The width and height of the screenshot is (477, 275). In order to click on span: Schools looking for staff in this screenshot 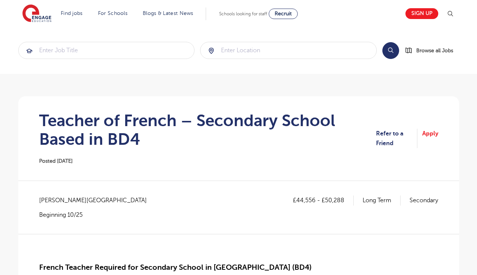, I will do `click(243, 14)`.